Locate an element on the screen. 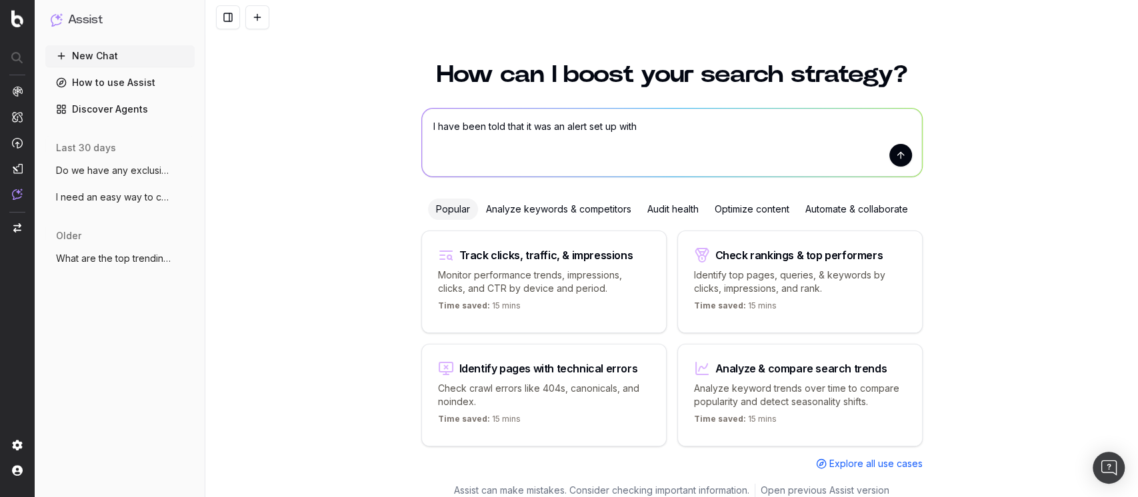 Image resolution: width=1138 pixels, height=497 pixels. a: Discover Agents is located at coordinates (120, 109).